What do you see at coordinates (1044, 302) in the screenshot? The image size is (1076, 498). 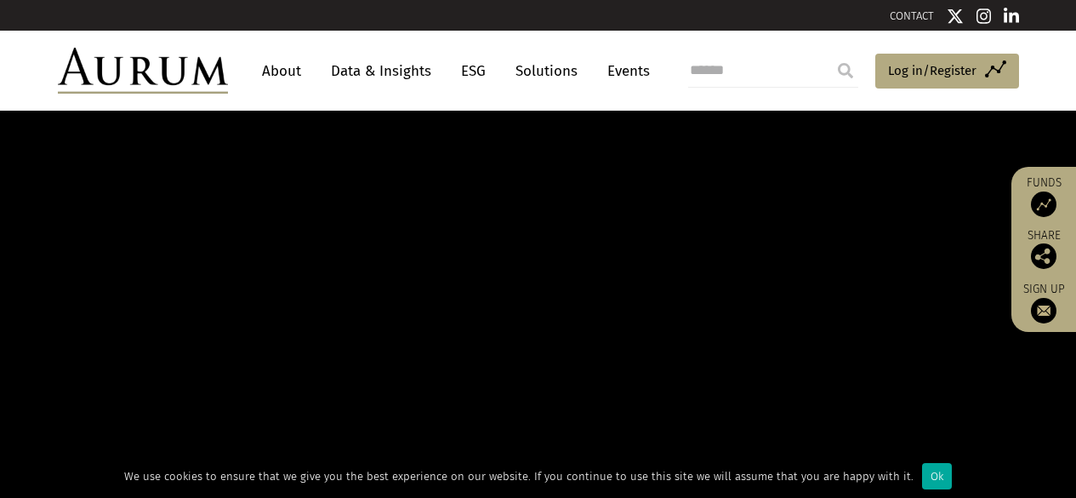 I see `a: Sign up` at bounding box center [1044, 302].